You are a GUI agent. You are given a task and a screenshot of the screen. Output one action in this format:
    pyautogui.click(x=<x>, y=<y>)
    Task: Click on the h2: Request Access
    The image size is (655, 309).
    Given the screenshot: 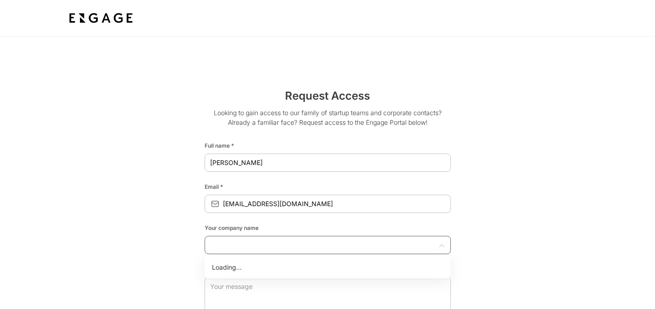 What is the action you would take?
    pyautogui.click(x=328, y=98)
    